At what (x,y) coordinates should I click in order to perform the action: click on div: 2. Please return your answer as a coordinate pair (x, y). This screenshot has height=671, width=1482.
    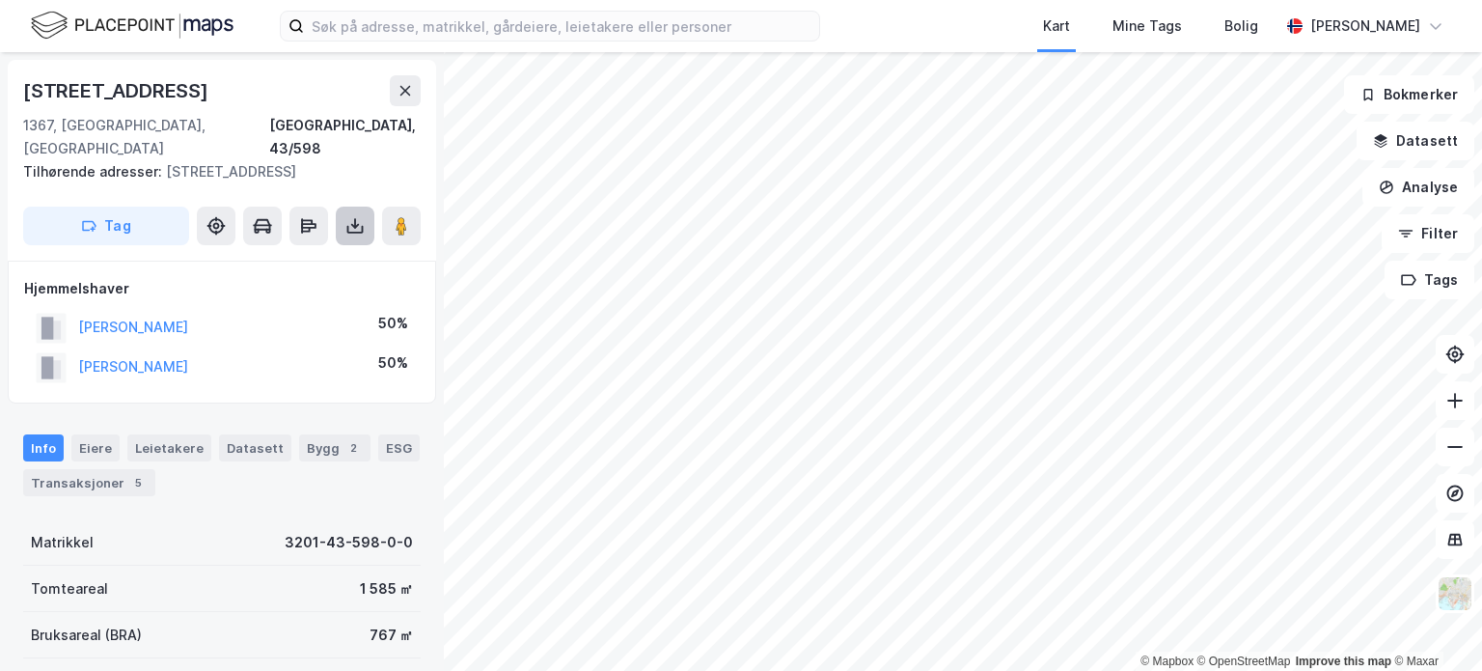
    Looking at the image, I should click on (353, 448).